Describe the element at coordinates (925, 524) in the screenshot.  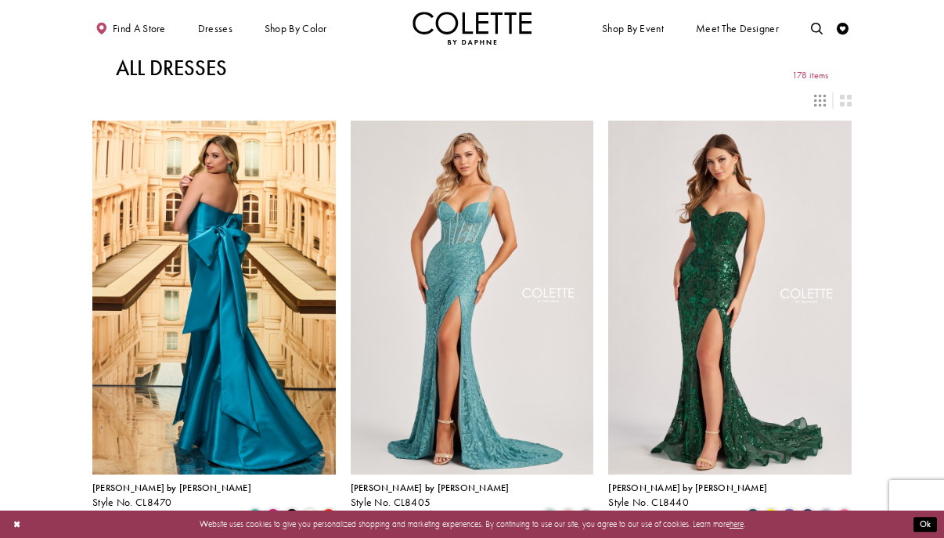
I see `button: Submit Dialog` at that location.